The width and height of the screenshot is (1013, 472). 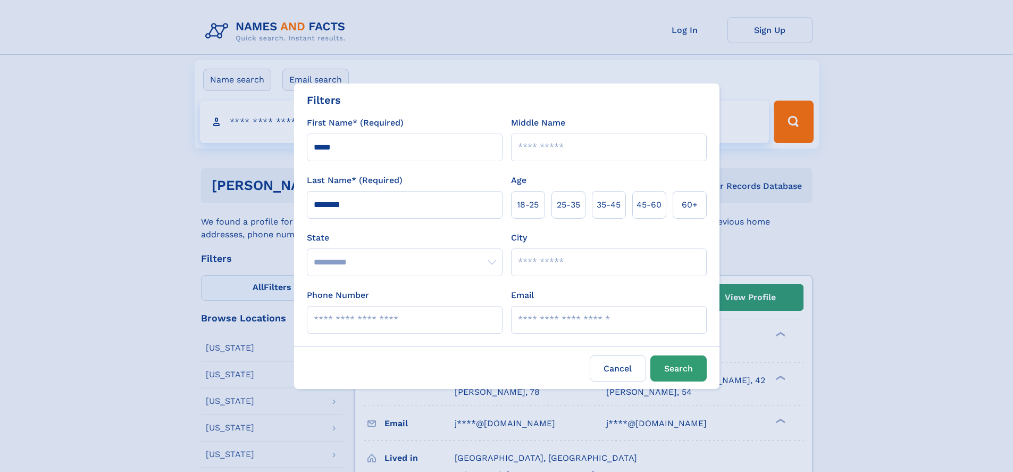 What do you see at coordinates (690, 205) in the screenshot?
I see `span: 60+` at bounding box center [690, 205].